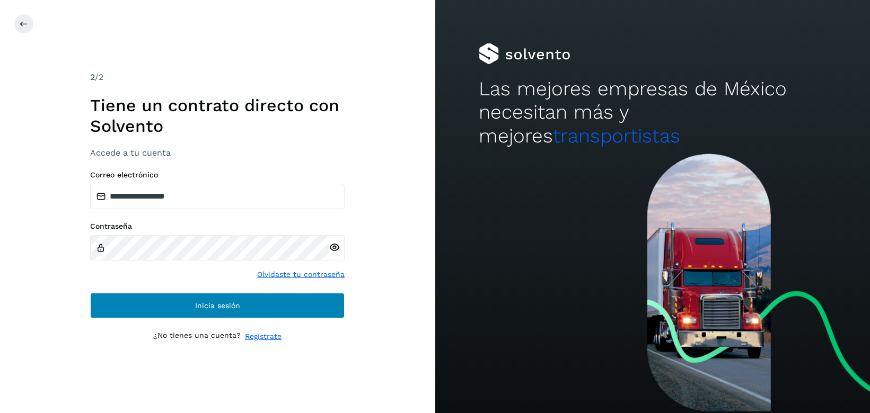  What do you see at coordinates (217, 306) in the screenshot?
I see `button: Inicia sesión` at bounding box center [217, 306].